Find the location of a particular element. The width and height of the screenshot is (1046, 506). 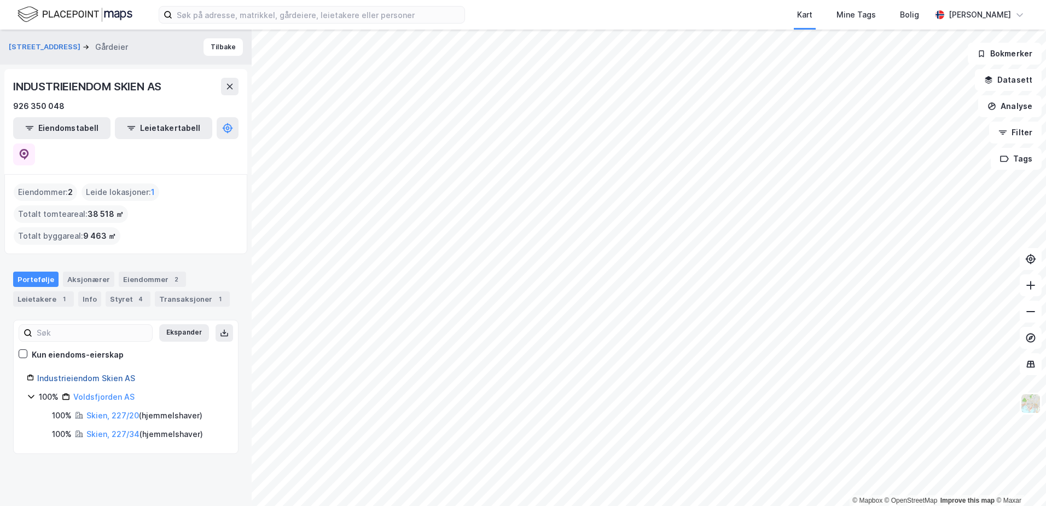

div: 926 350 048 is located at coordinates (39, 106).